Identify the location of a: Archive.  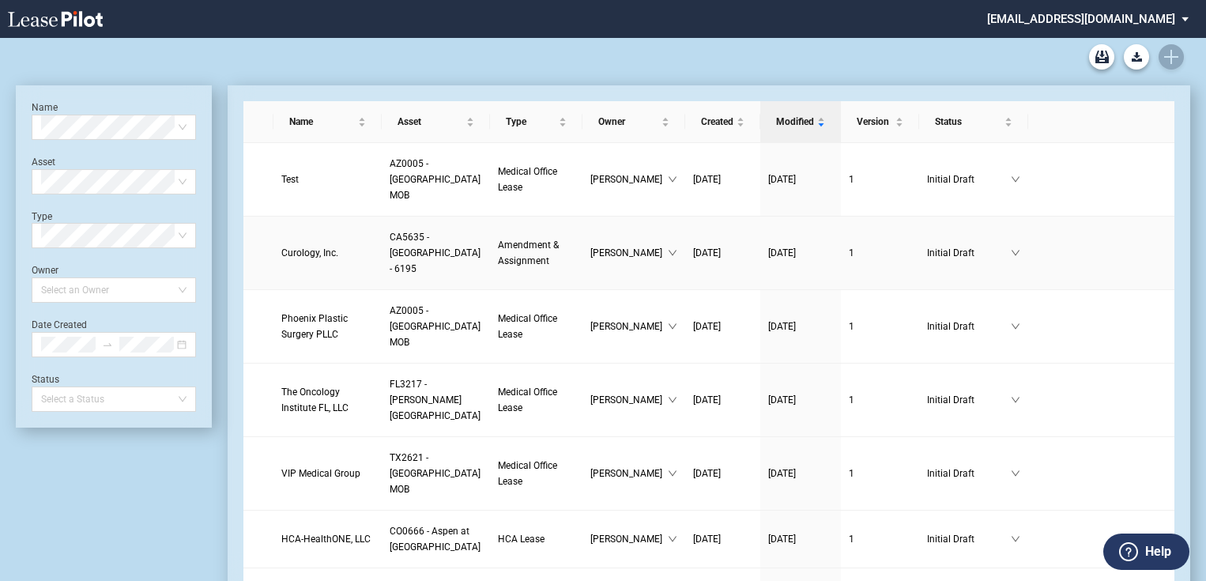
(1102, 57).